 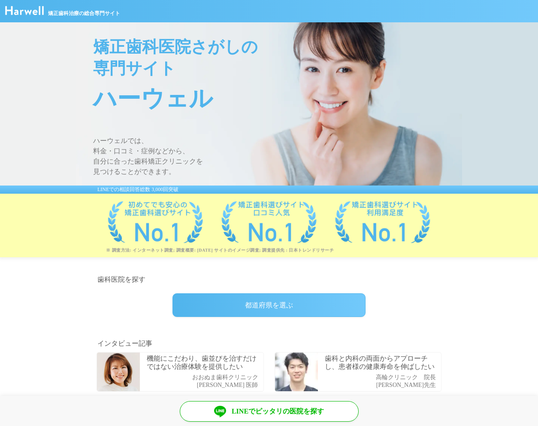 What do you see at coordinates (225, 377) in the screenshot?
I see `p: おおぬま歯科クリニック` at bounding box center [225, 377].